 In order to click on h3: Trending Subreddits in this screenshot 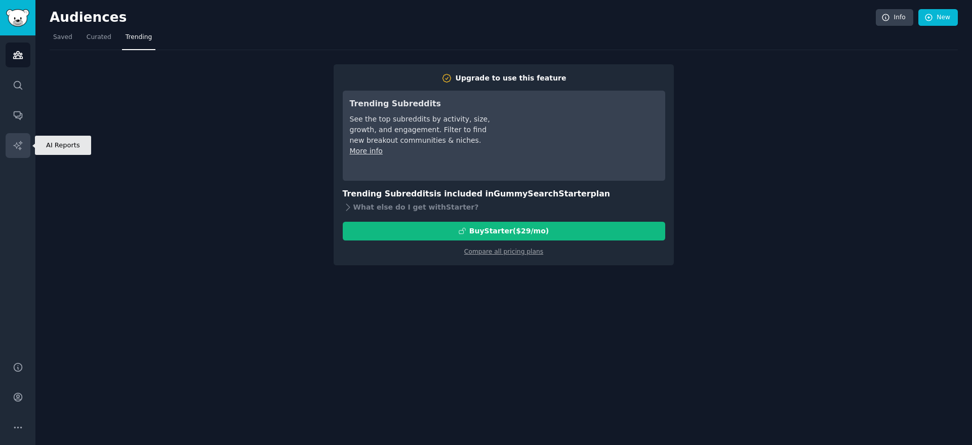, I will do `click(421, 104)`.